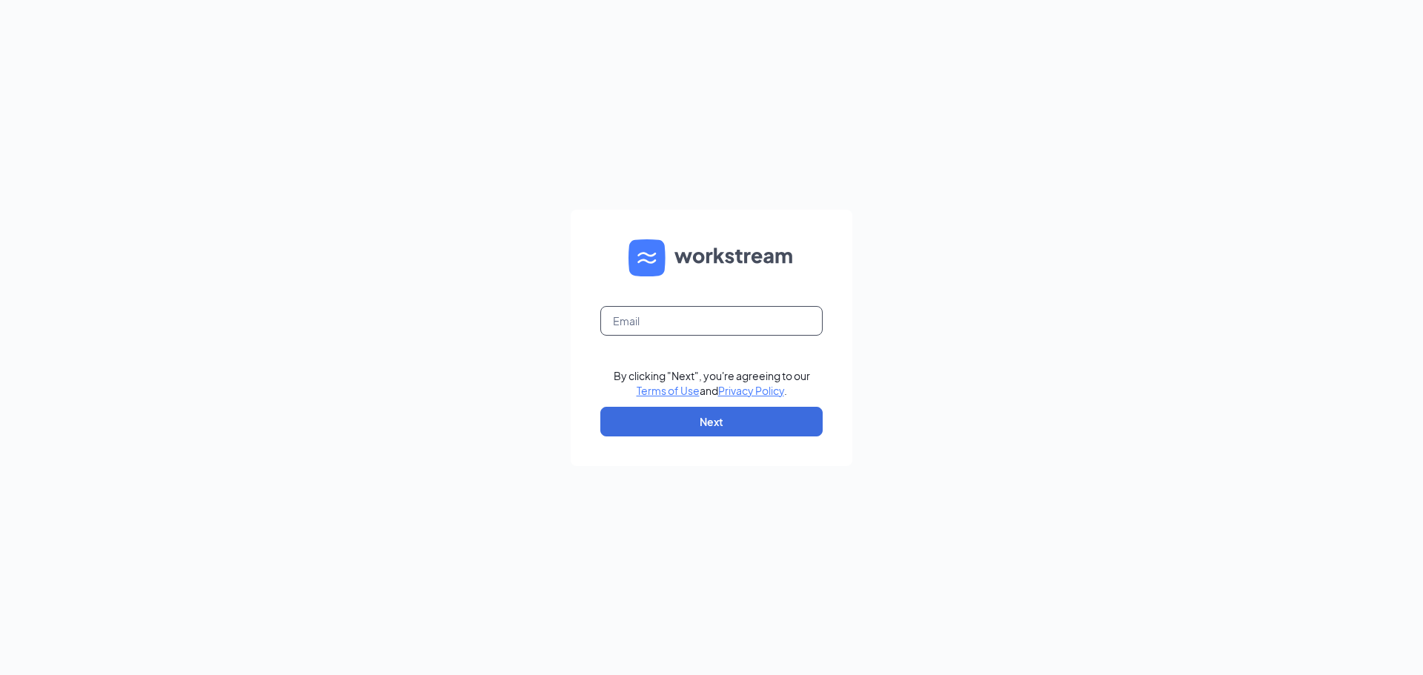  I want to click on button: Next, so click(712, 422).